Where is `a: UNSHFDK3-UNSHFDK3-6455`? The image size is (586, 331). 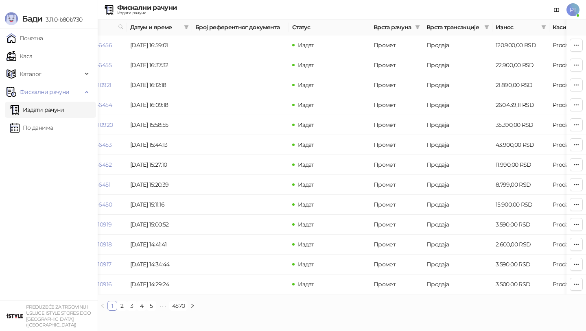
a: UNSHFDK3-UNSHFDK3-6455 is located at coordinates (72, 65).